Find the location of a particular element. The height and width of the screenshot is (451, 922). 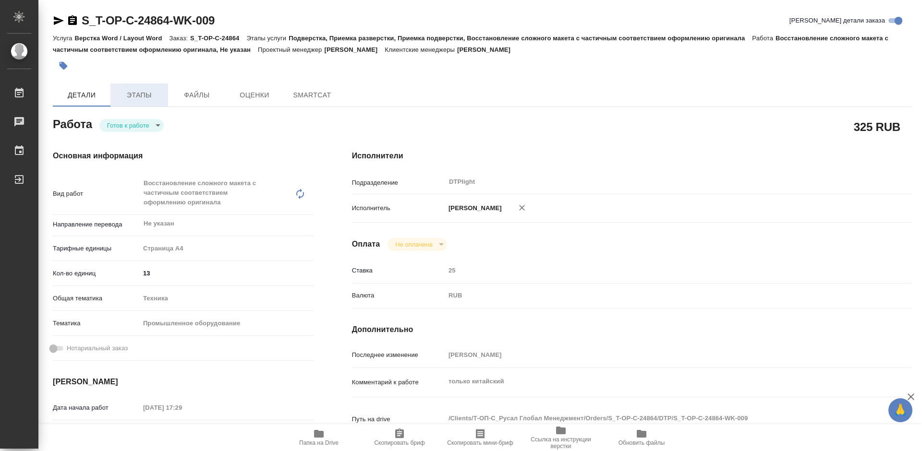

div: Техника is located at coordinates (227, 299).